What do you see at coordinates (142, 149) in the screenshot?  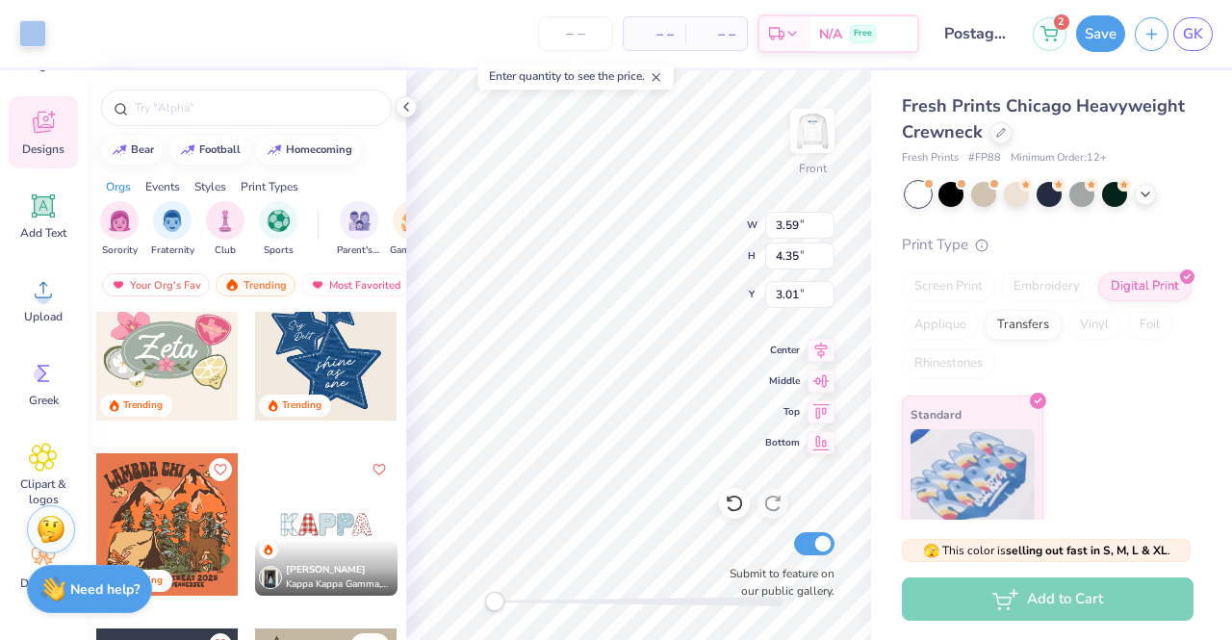 I see `div: bear` at bounding box center [142, 149].